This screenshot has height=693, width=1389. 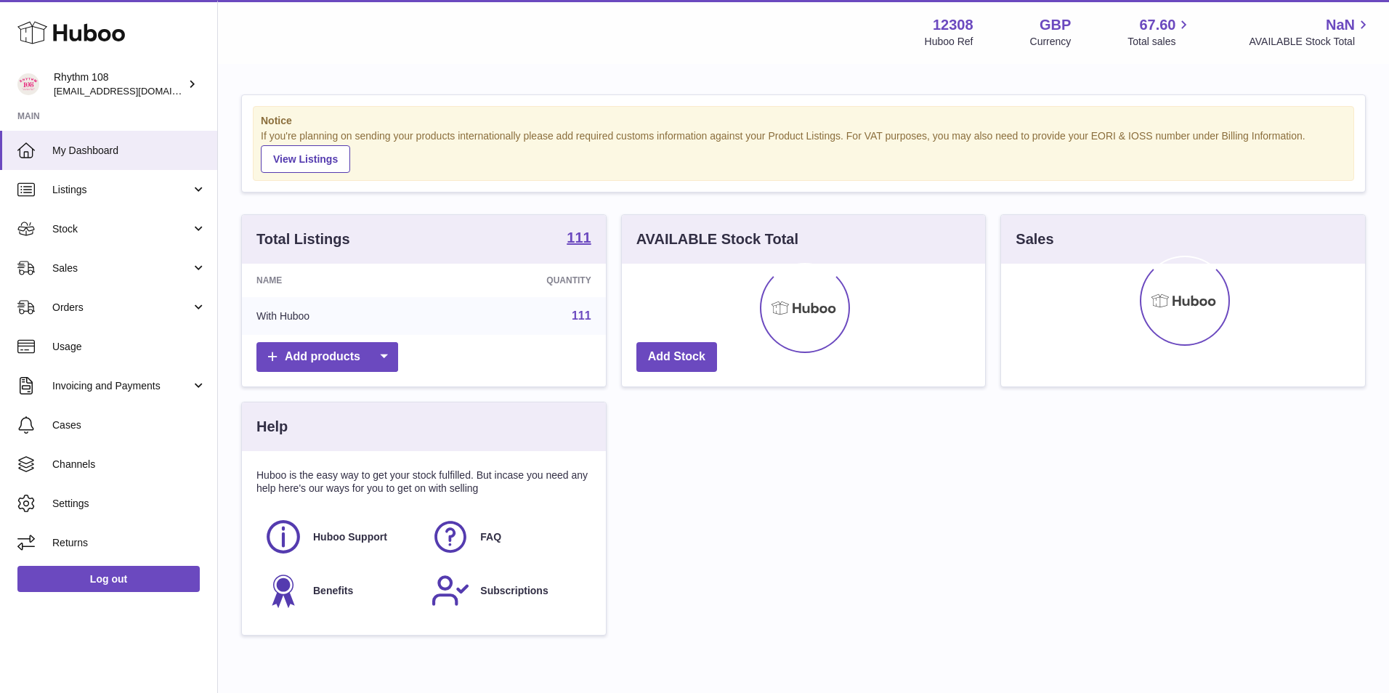 I want to click on th: Quantity, so click(x=519, y=280).